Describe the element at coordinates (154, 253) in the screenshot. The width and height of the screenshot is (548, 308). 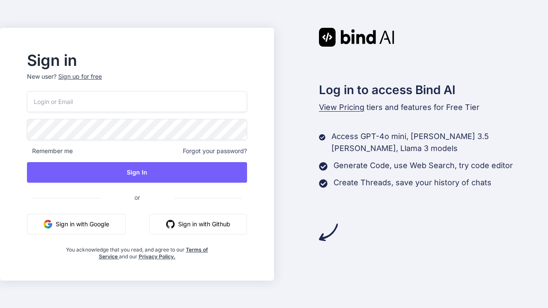
I see `a: Terms of Service` at that location.